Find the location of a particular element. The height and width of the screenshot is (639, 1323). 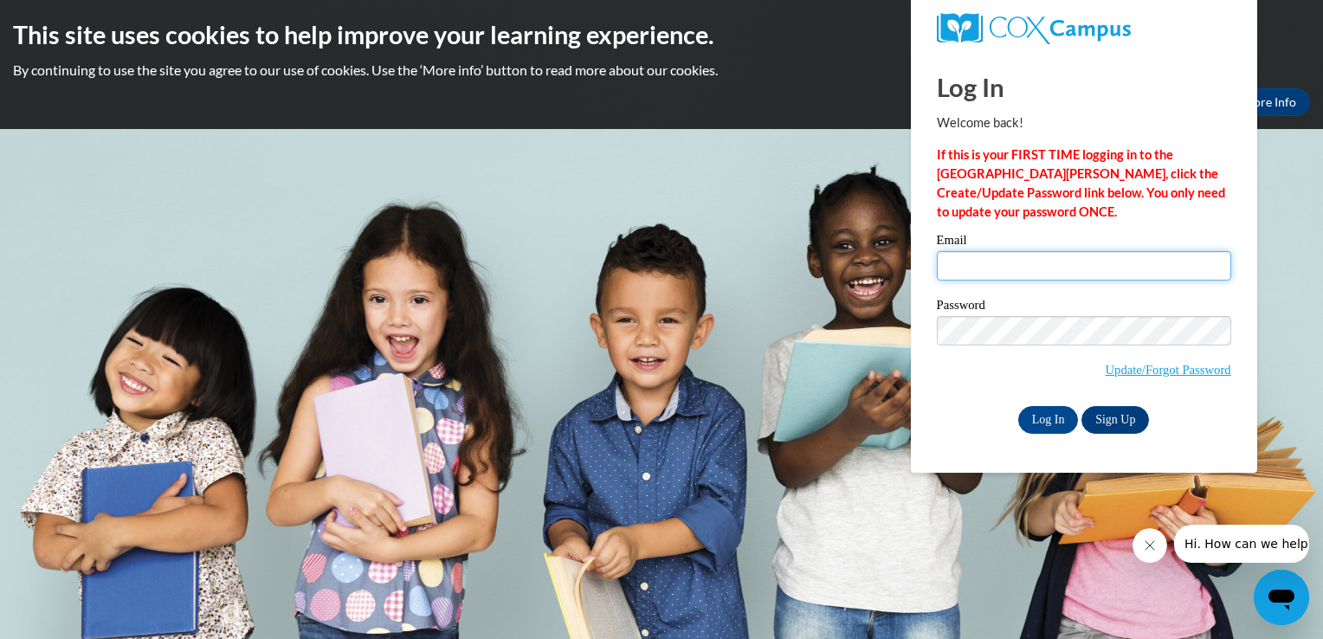

a: Sign Up is located at coordinates (1115, 420).